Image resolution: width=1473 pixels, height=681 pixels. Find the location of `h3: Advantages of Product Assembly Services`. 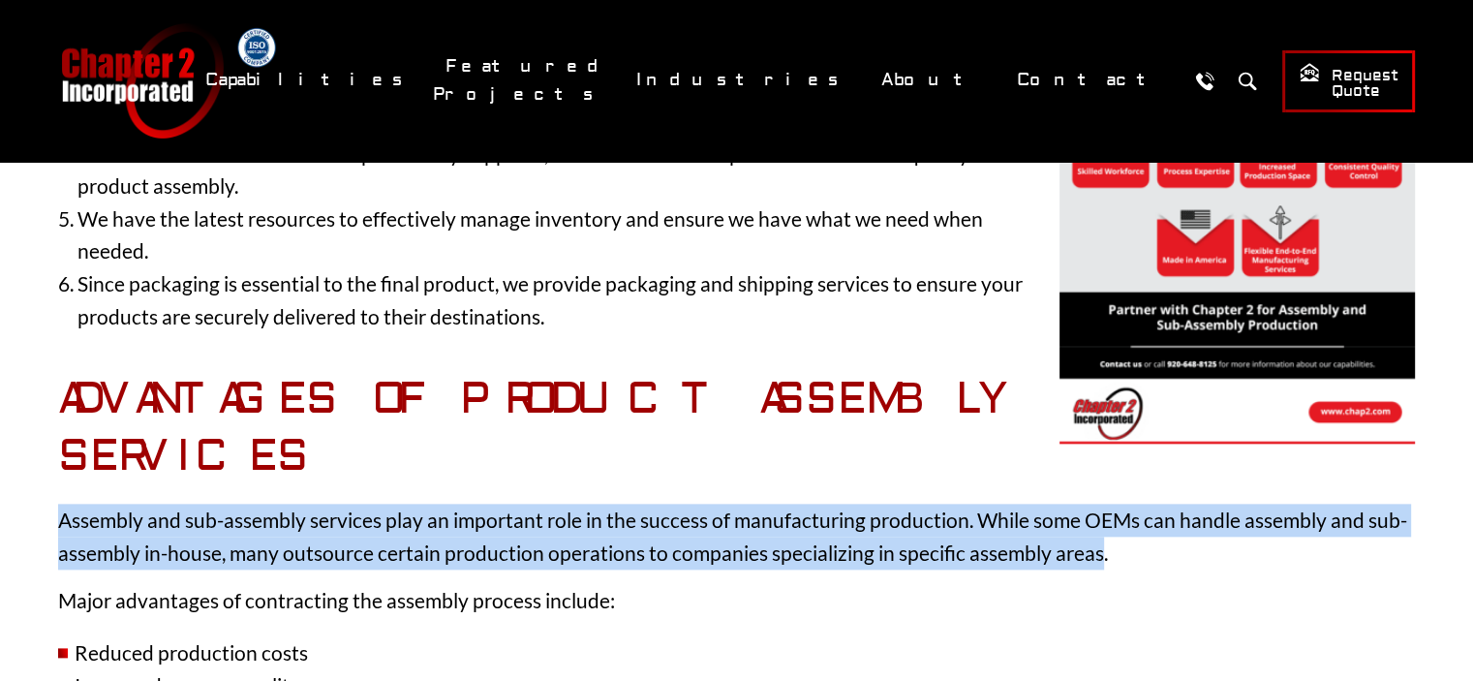

h3: Advantages of Product Assembly Services is located at coordinates (736, 427).